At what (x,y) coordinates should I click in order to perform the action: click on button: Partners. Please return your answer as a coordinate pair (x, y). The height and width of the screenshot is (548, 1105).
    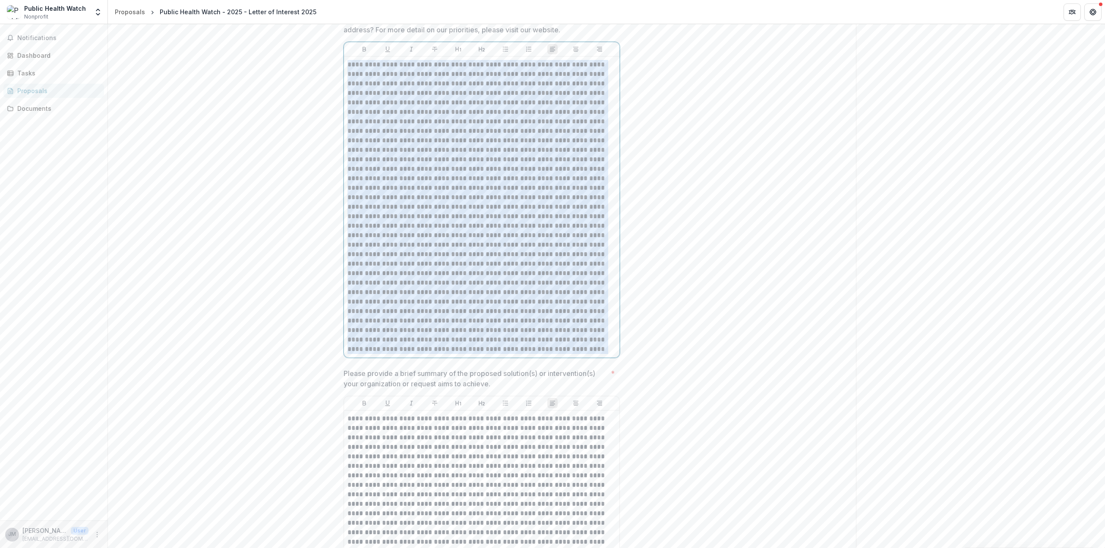
    Looking at the image, I should click on (1072, 12).